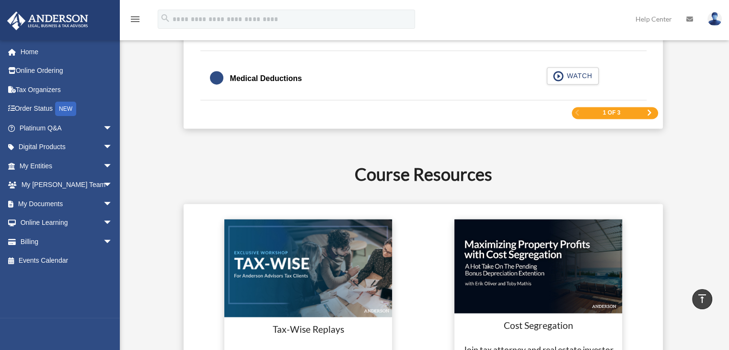  What do you see at coordinates (67, 241) in the screenshot?
I see `a: Billingarrow_drop_down` at bounding box center [67, 241].